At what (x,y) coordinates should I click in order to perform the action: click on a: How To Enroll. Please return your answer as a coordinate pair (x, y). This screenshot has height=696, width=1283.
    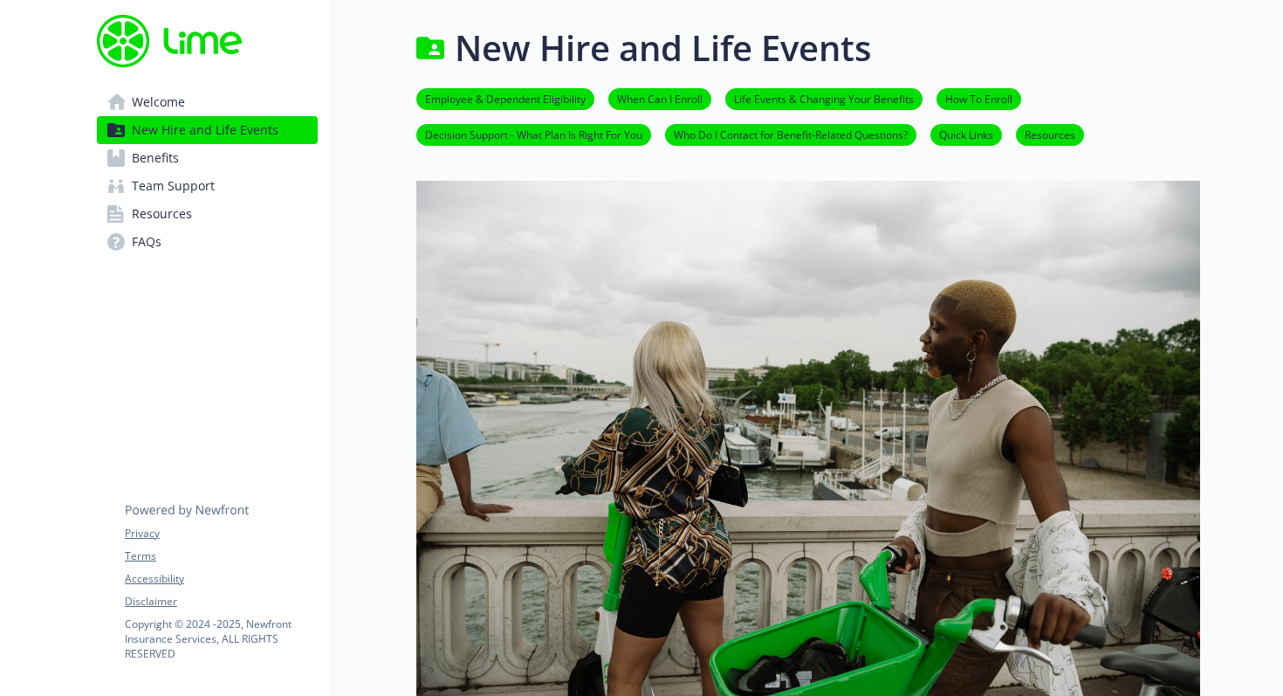
    Looking at the image, I should click on (978, 98).